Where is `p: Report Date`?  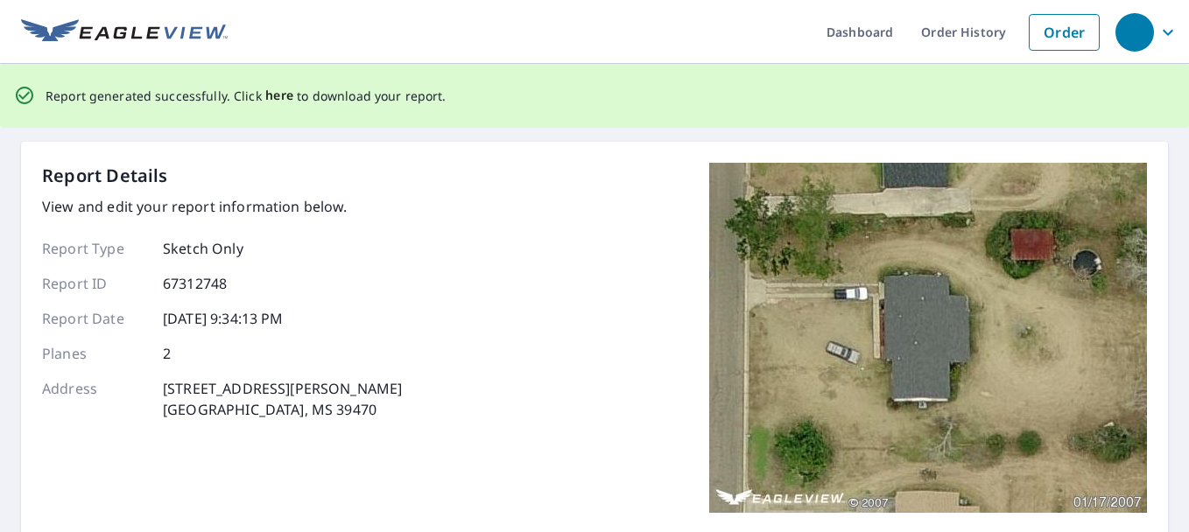
p: Report Date is located at coordinates (95, 319).